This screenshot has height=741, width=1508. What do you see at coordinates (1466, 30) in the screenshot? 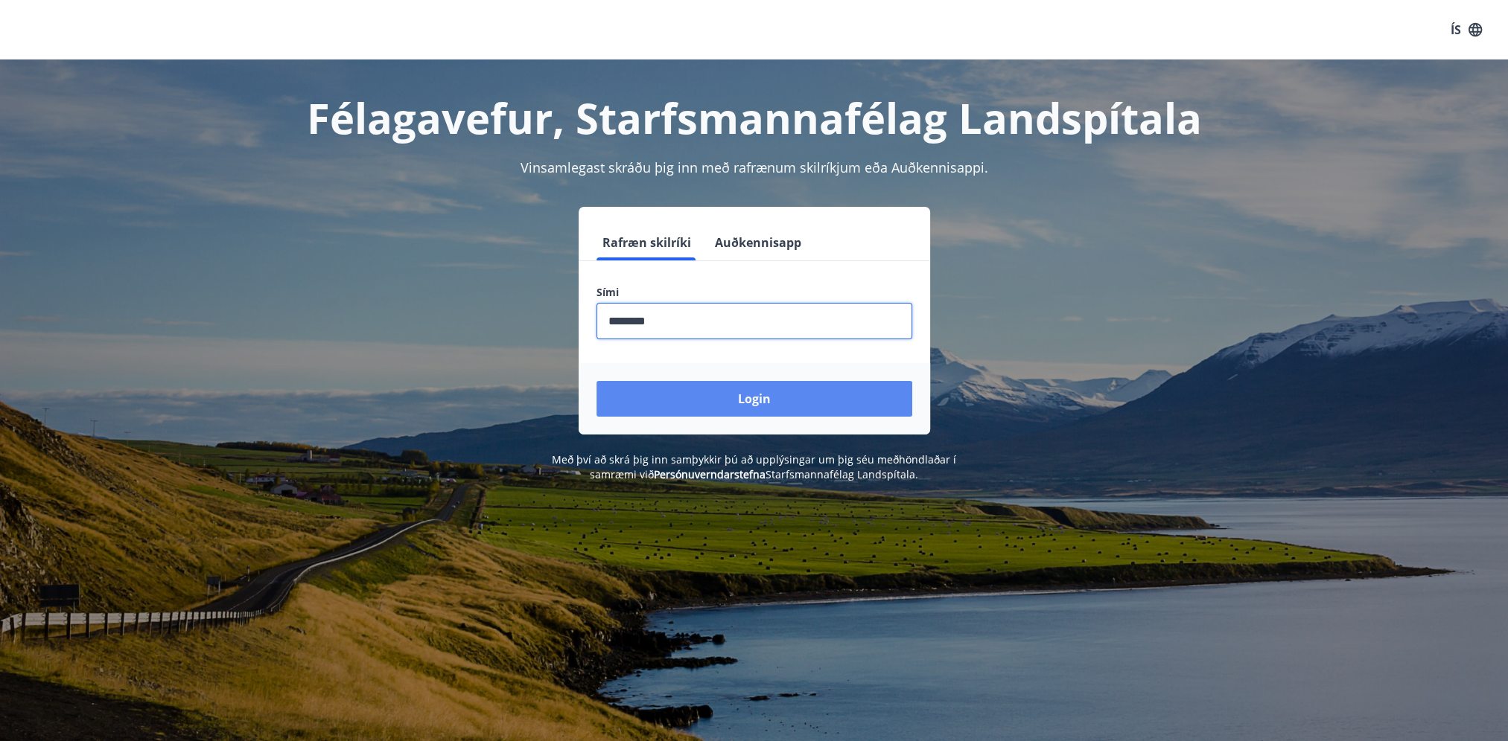
I see `button: ÍS` at bounding box center [1466, 30].